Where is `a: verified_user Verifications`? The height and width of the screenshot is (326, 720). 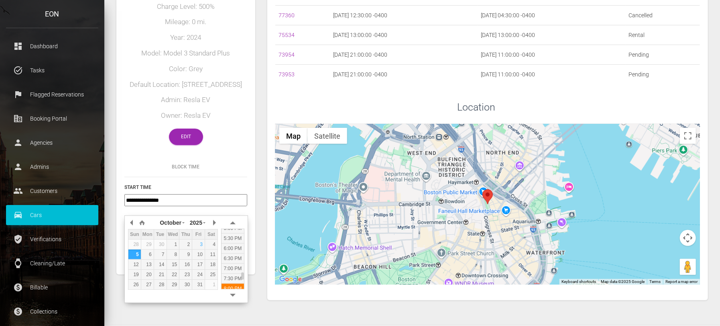
a: verified_user Verifications is located at coordinates (52, 239).